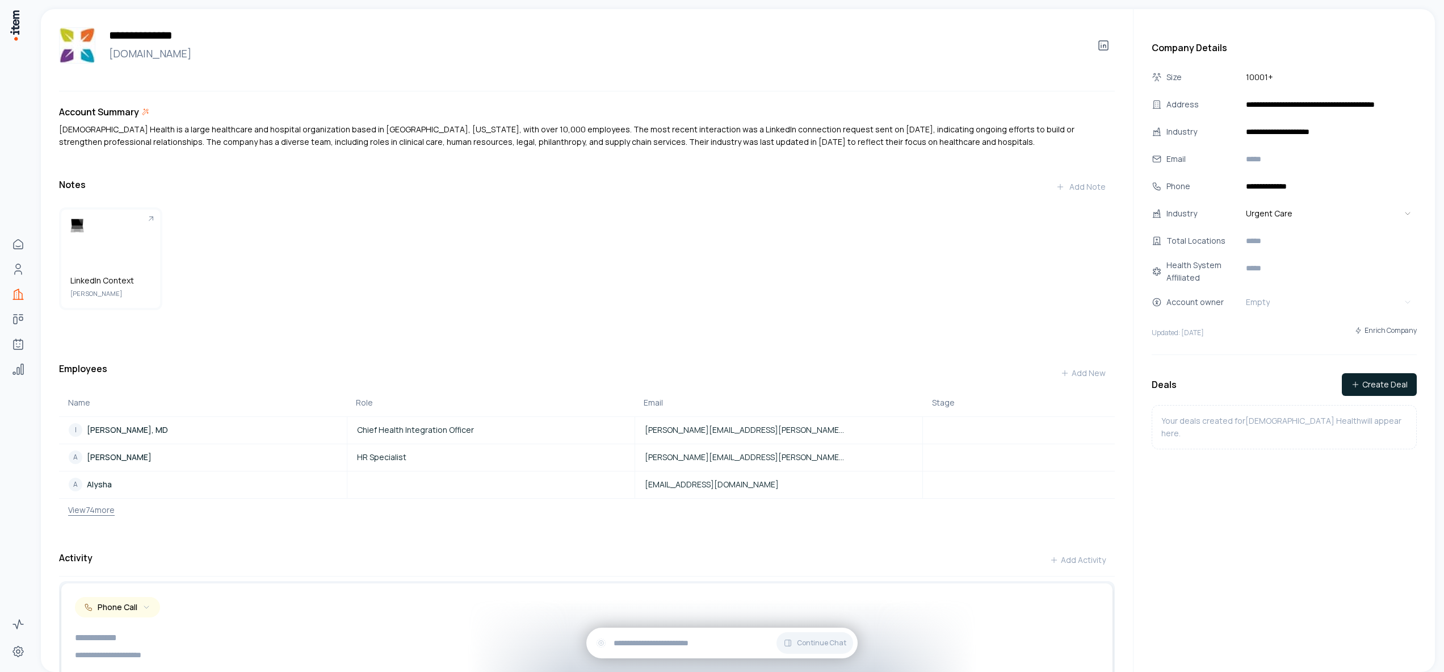 The height and width of the screenshot is (672, 1444). I want to click on a: Home, so click(18, 244).